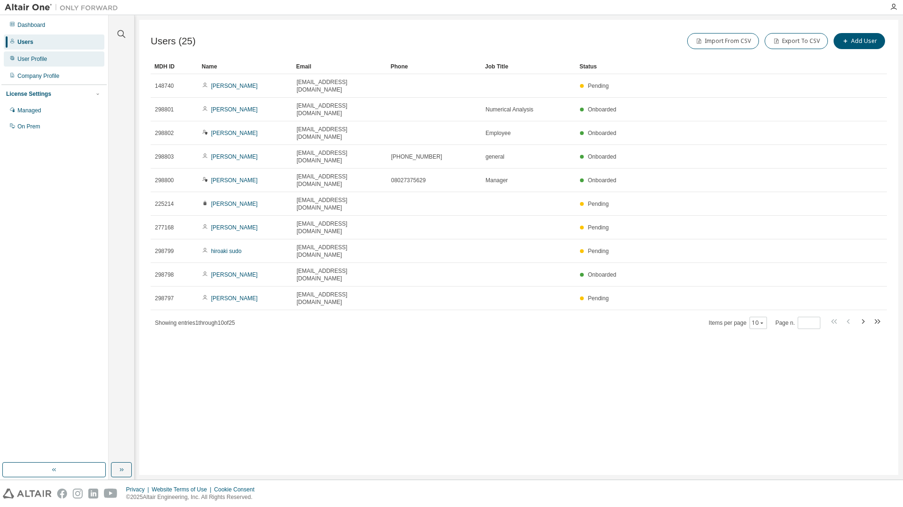 The height and width of the screenshot is (507, 903). Describe the element at coordinates (509, 110) in the screenshot. I see `span: Numerical Analysis` at that location.